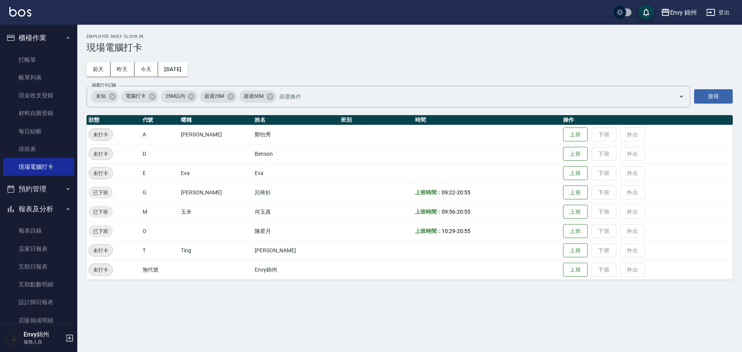 The image size is (742, 352). Describe the element at coordinates (253, 96) in the screenshot. I see `span: 超過50M` at that location.